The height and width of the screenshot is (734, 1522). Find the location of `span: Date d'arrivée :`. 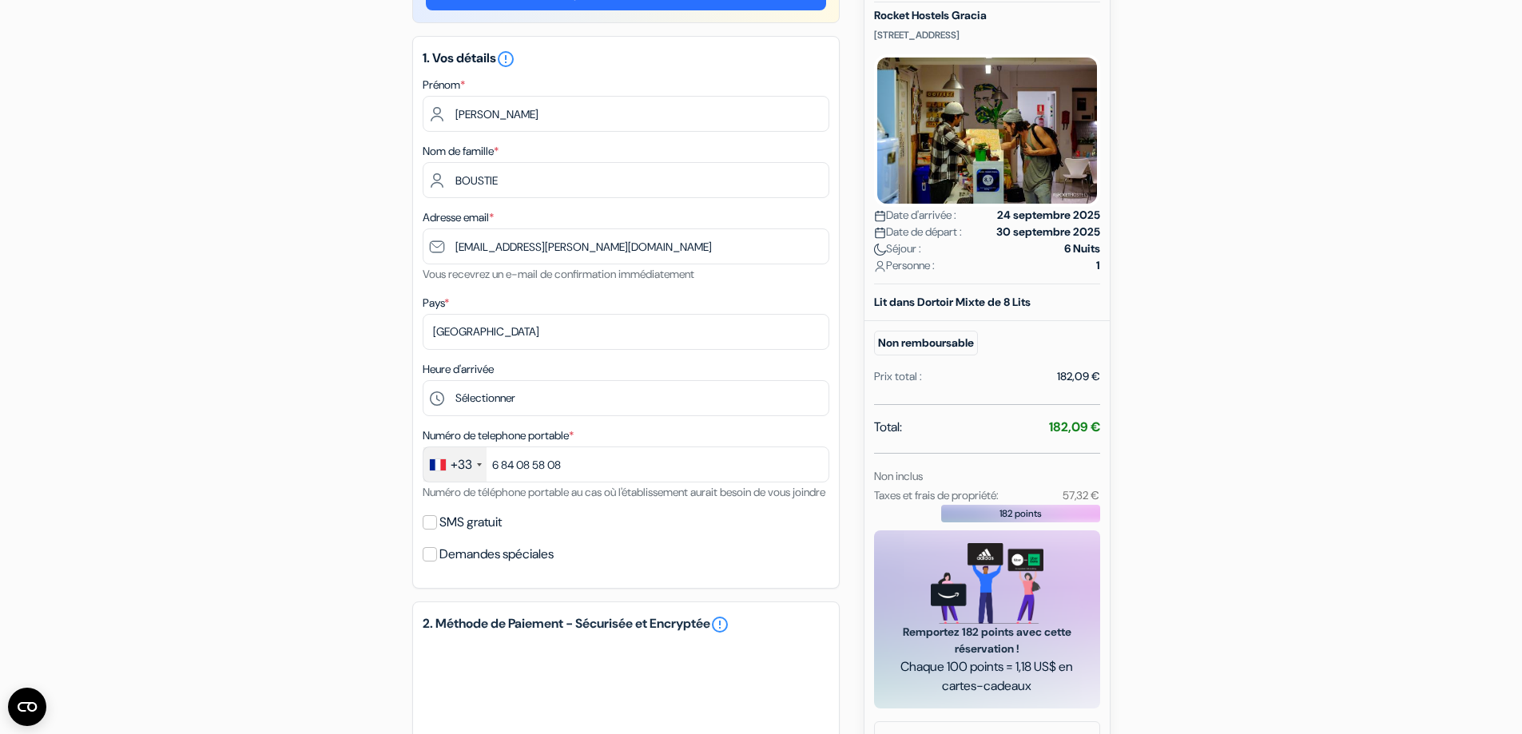

span: Date d'arrivée : is located at coordinates (915, 215).